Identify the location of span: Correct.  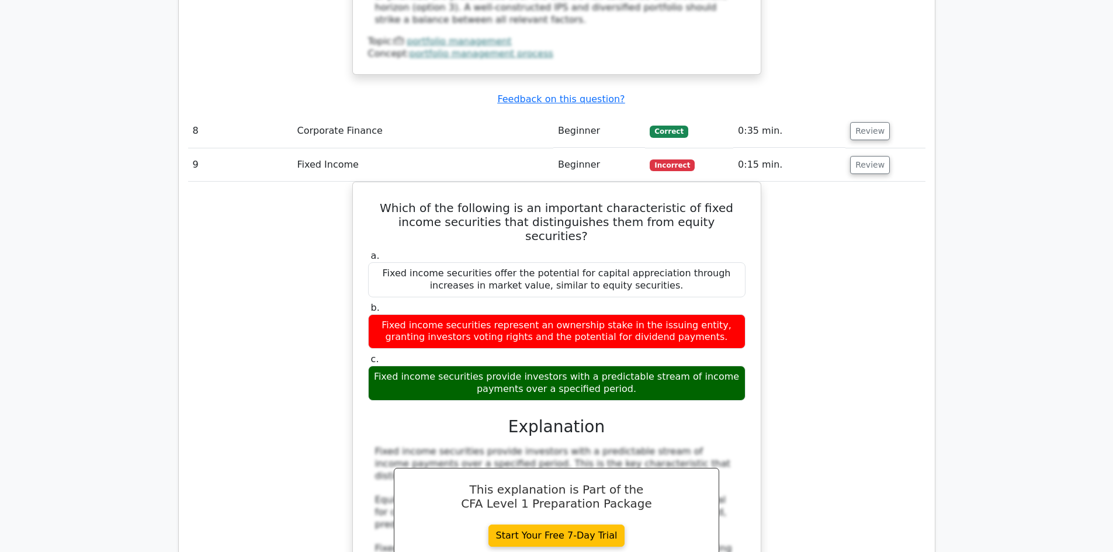
(668, 131).